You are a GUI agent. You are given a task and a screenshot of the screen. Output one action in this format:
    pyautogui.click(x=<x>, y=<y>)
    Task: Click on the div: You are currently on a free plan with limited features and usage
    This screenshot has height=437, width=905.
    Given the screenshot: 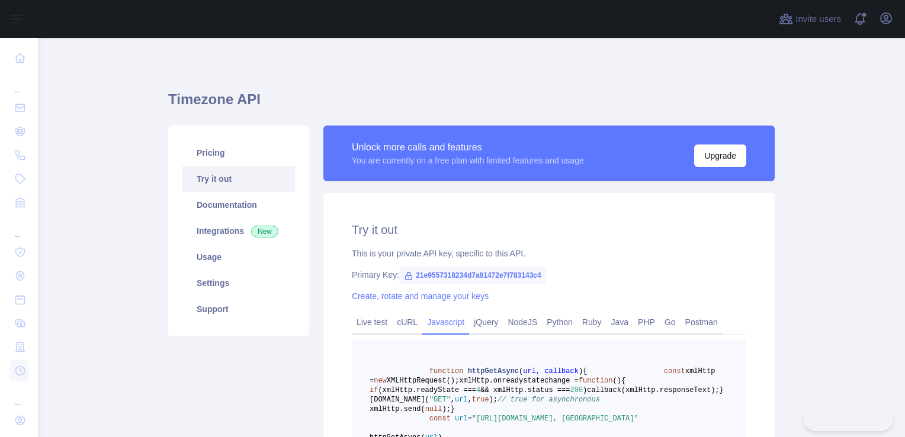 What is the action you would take?
    pyautogui.click(x=468, y=160)
    